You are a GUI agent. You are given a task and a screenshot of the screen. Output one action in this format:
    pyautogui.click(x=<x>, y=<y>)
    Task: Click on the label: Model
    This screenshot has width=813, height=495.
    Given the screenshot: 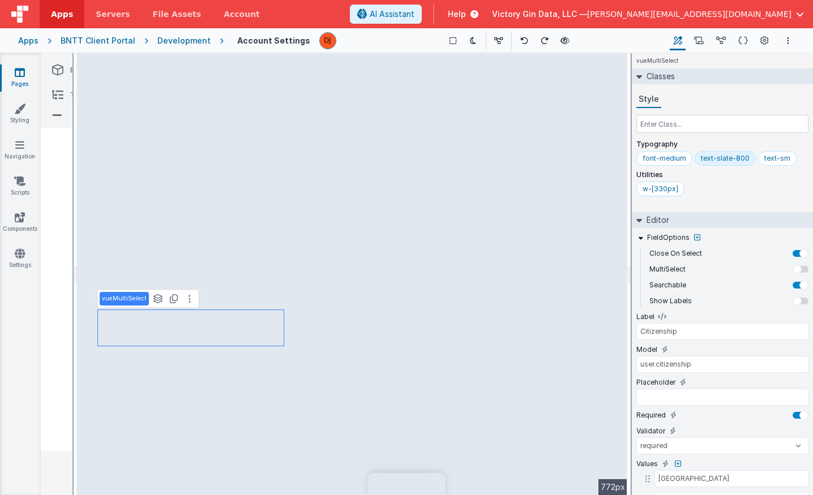 What is the action you would take?
    pyautogui.click(x=646, y=350)
    